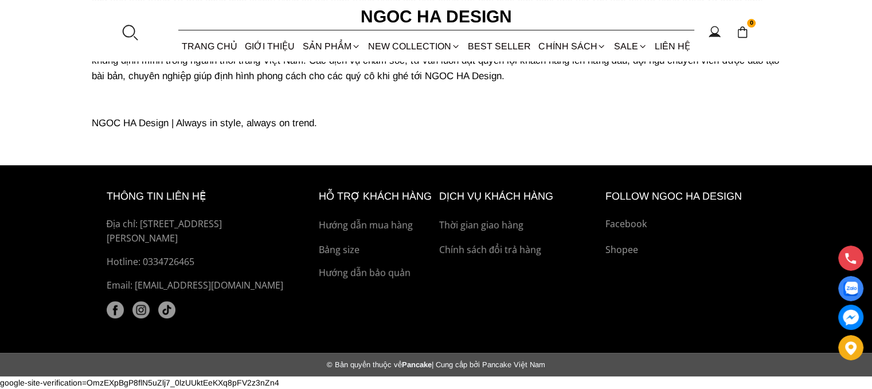 The height and width of the screenshot is (389, 872). What do you see at coordinates (685, 250) in the screenshot?
I see `p: Shopee` at bounding box center [685, 250].